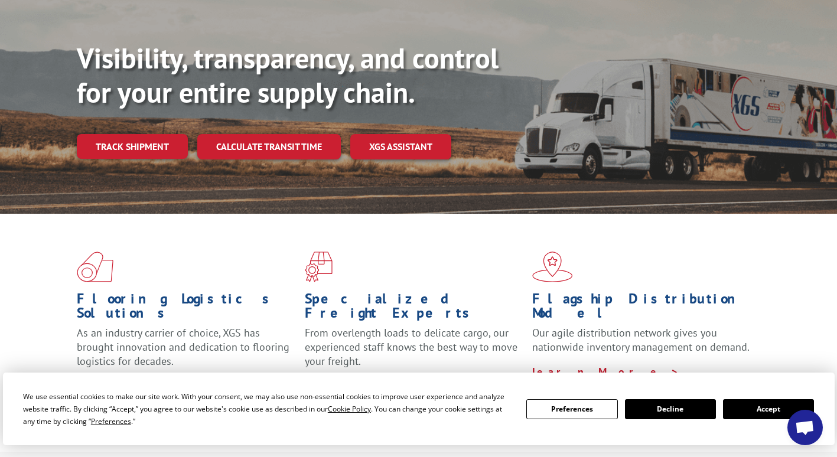 The width and height of the screenshot is (837, 457). Describe the element at coordinates (186, 309) in the screenshot. I see `h1: Flooring Logistics Solutions` at that location.